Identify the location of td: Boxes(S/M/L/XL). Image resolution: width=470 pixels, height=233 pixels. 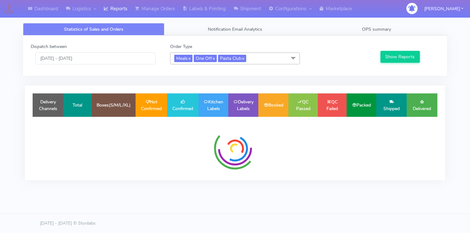
(113, 105).